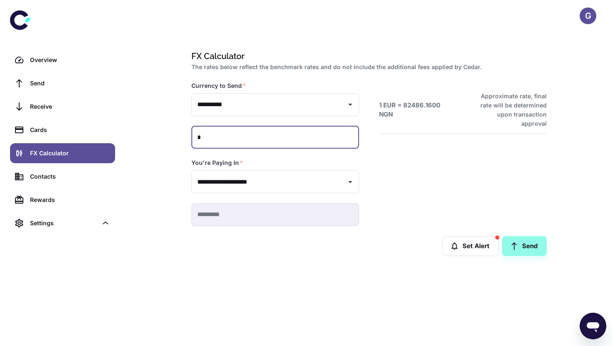  Describe the element at coordinates (70, 200) in the screenshot. I see `div: Rewards` at that location.